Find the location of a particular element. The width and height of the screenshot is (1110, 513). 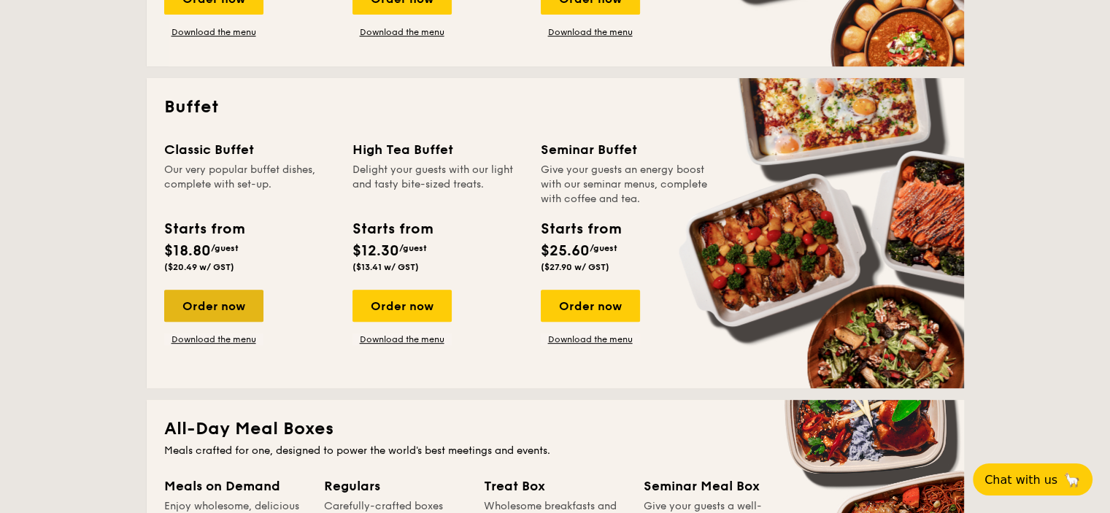

div: Classic Buffet is located at coordinates (250, 150).